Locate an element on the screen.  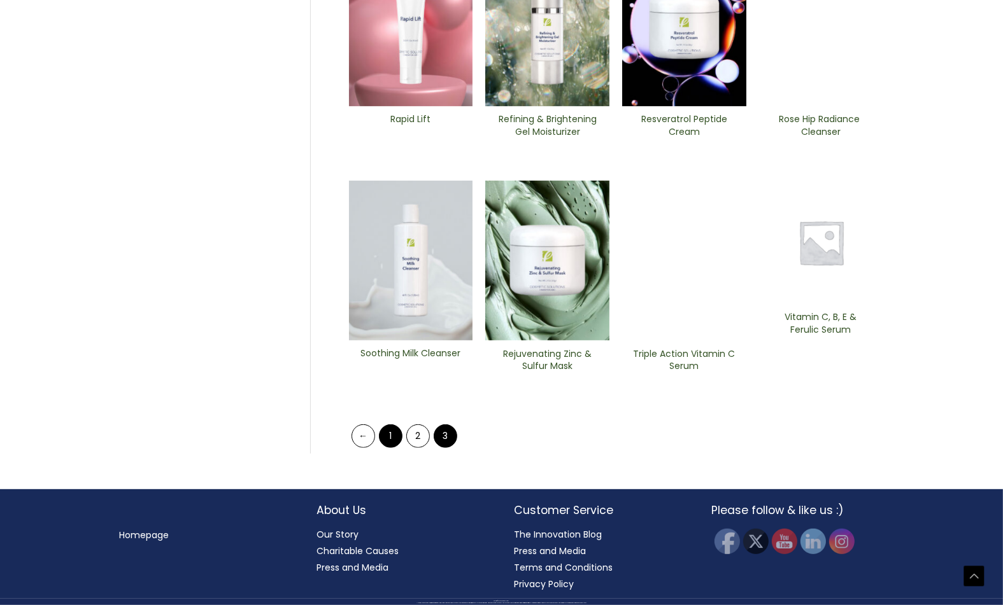
img: Facebook is located at coordinates (727, 542).